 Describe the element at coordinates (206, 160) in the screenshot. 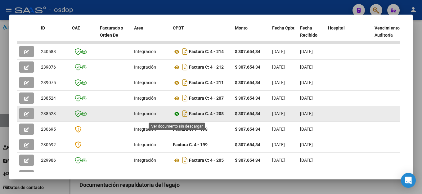

I see `strong: Factura C: 4 - 205` at that location.